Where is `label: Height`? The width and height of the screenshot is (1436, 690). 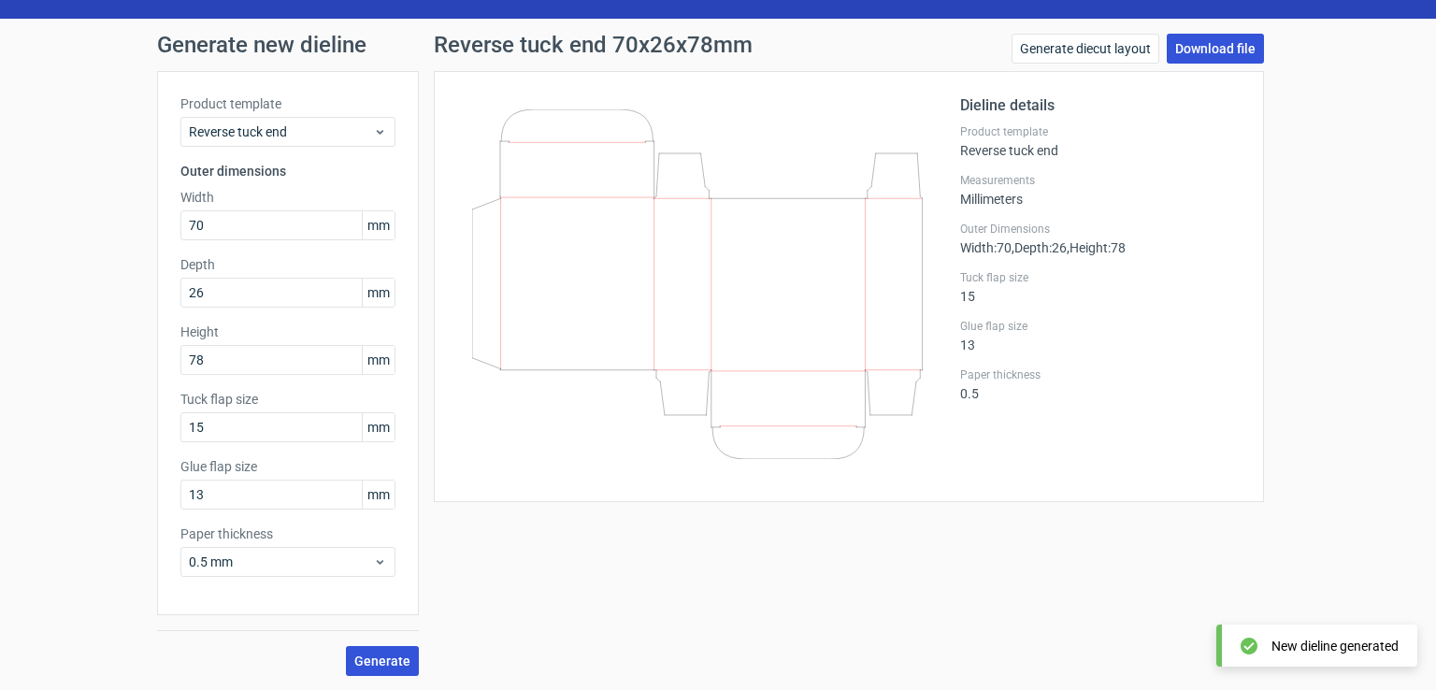 label: Height is located at coordinates (288, 332).